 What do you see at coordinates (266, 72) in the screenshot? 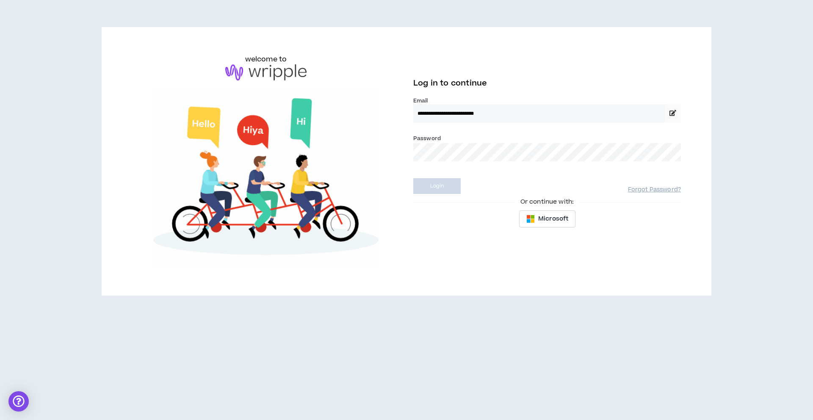
I see `img: logo-brand.png` at bounding box center [266, 72].